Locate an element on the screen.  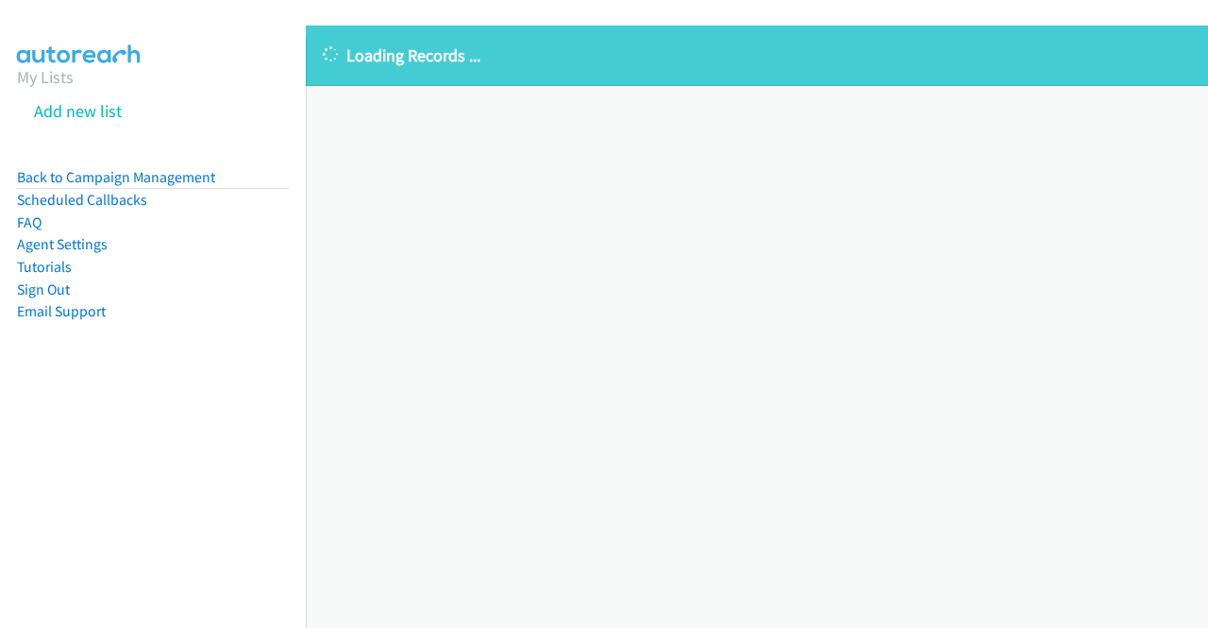
a: Agent Settings is located at coordinates (62, 243).